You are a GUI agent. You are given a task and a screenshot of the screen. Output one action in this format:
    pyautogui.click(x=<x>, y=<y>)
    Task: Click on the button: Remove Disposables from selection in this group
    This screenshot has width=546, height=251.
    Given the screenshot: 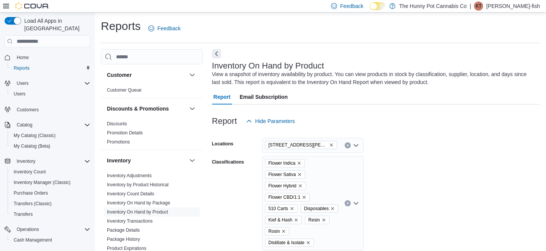 What is the action you would take?
    pyautogui.click(x=332, y=209)
    